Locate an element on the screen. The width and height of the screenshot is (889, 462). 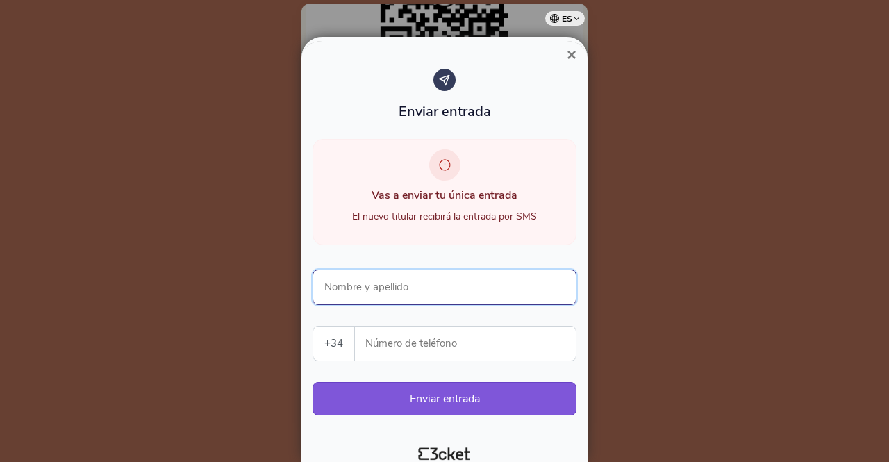
input: Nombre y apellido is located at coordinates (445, 287).